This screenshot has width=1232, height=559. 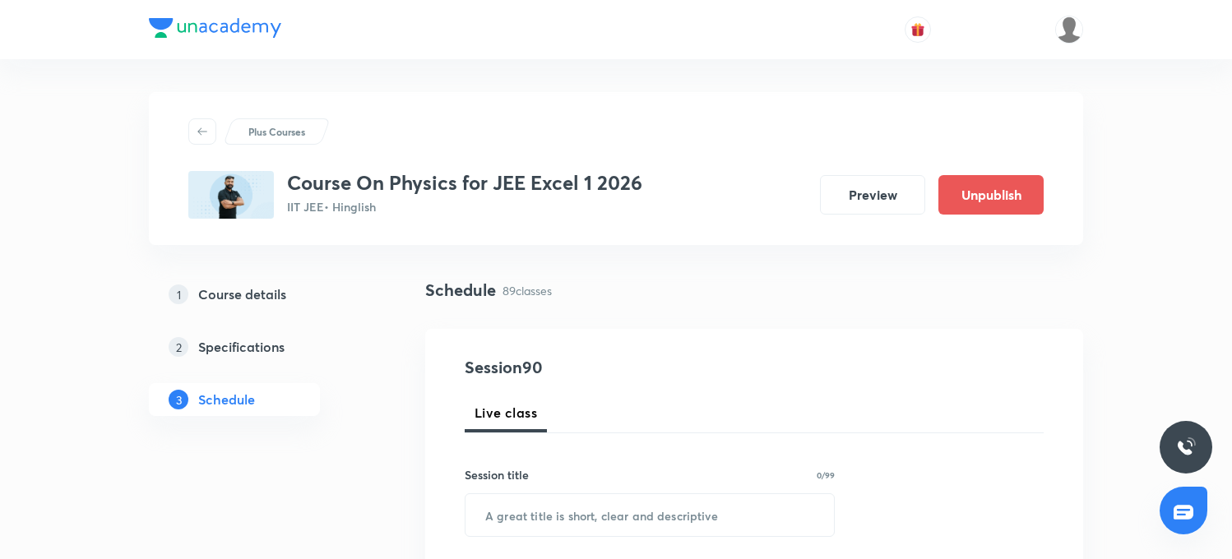 I want to click on img: C17B4FAC-997B-4E43-B1B9-415CDDFEAA28_plus.png, so click(x=231, y=195).